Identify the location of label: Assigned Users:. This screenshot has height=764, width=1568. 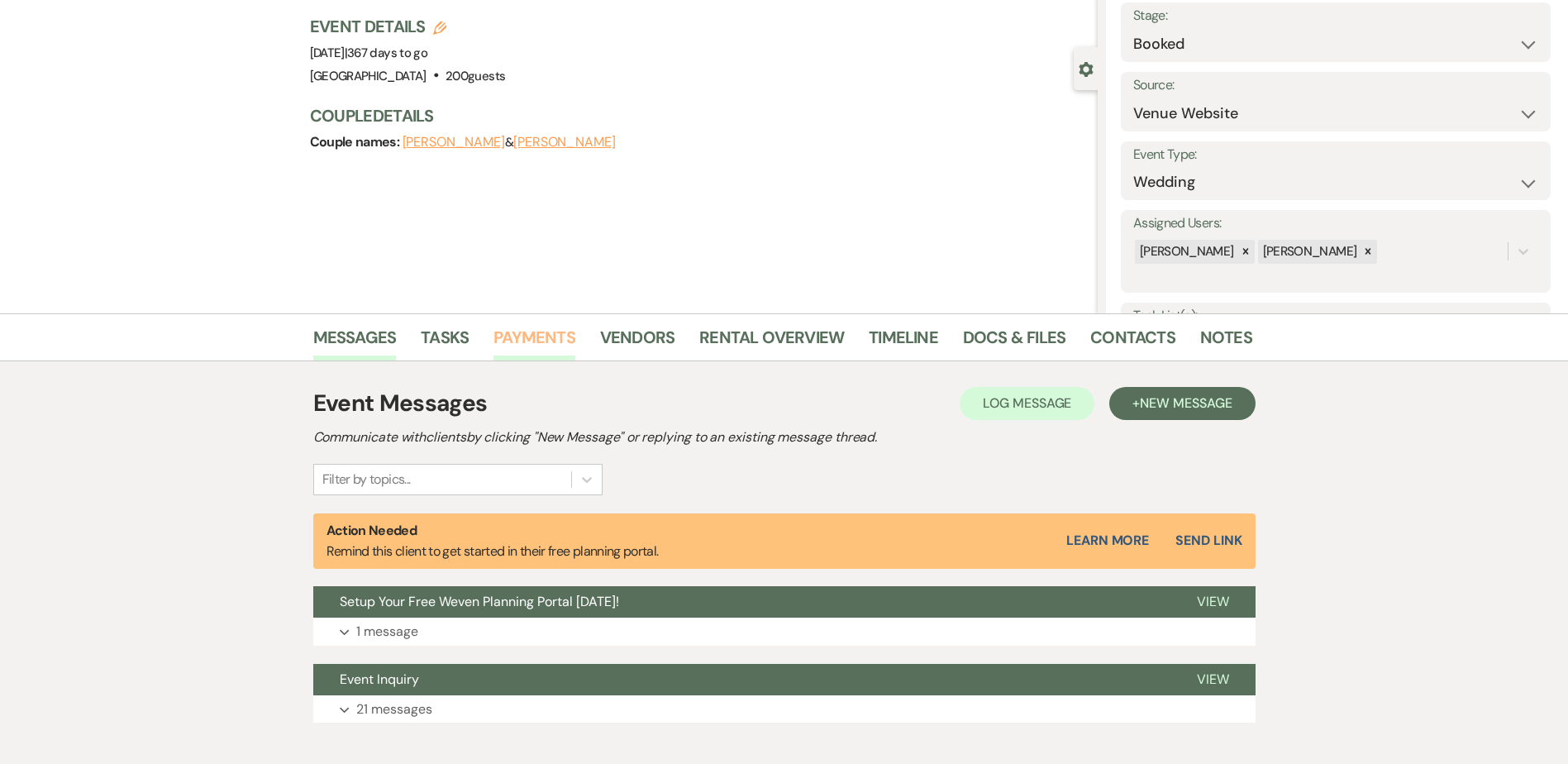
(1336, 223).